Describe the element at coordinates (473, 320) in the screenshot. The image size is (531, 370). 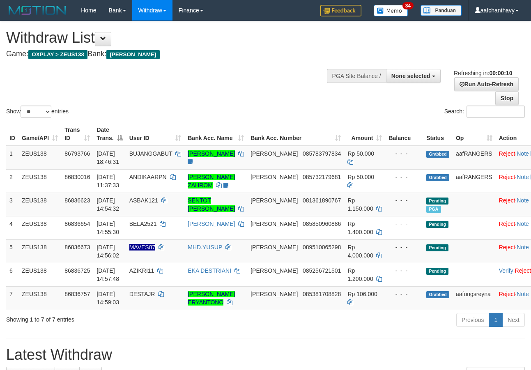
I see `a: Previous` at that location.